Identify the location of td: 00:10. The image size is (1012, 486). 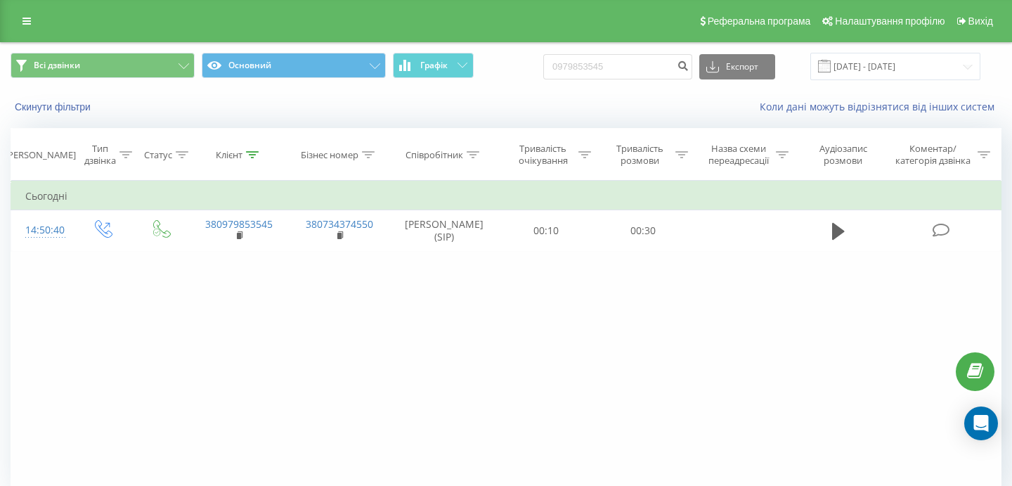
(547, 231).